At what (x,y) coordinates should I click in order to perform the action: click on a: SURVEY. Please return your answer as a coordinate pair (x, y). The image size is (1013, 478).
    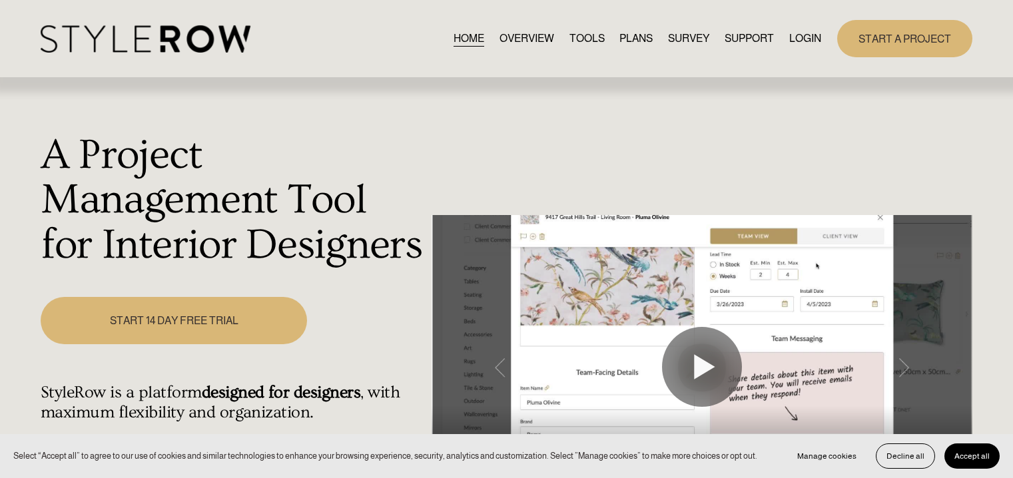
    Looking at the image, I should click on (688, 38).